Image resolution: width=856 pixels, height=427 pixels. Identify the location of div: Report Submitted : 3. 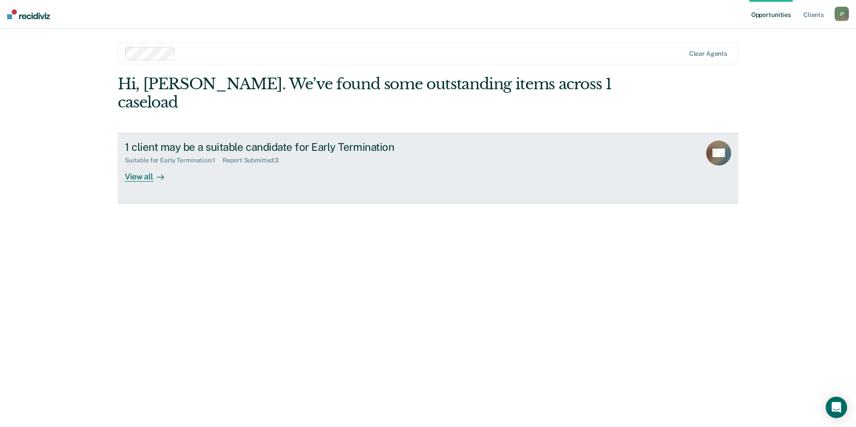
(254, 160).